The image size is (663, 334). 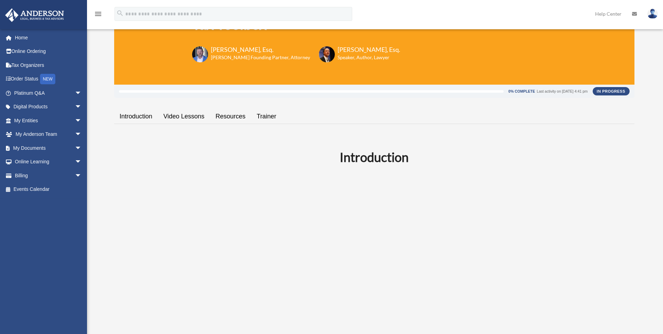 What do you see at coordinates (48, 93) in the screenshot?
I see `a: Platinum Q&Aarrow_drop_down` at bounding box center [48, 93].